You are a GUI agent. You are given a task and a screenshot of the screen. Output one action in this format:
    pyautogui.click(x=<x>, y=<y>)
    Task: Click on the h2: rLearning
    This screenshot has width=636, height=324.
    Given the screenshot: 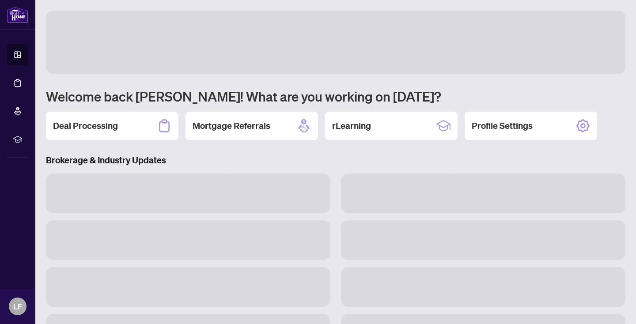 What is the action you would take?
    pyautogui.click(x=352, y=126)
    